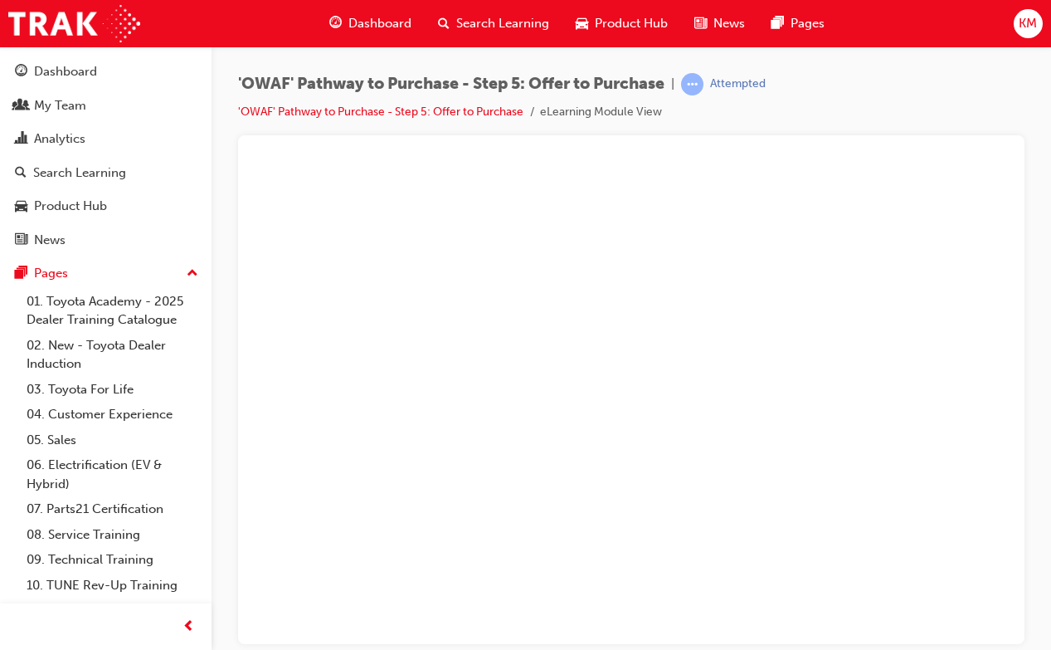  I want to click on a: 04. Customer Experience, so click(112, 414).